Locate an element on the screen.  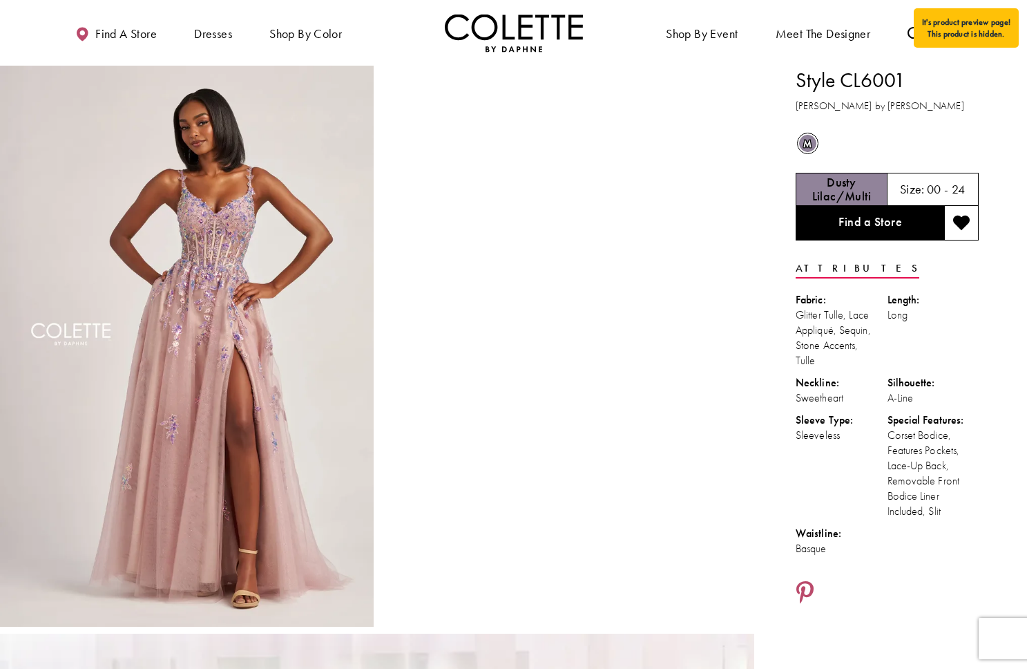
div: Special Features: is located at coordinates (933, 420).